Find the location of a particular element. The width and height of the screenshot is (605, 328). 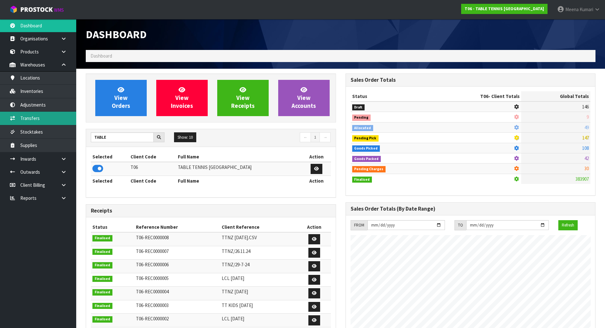

a: 1 is located at coordinates (315, 137).